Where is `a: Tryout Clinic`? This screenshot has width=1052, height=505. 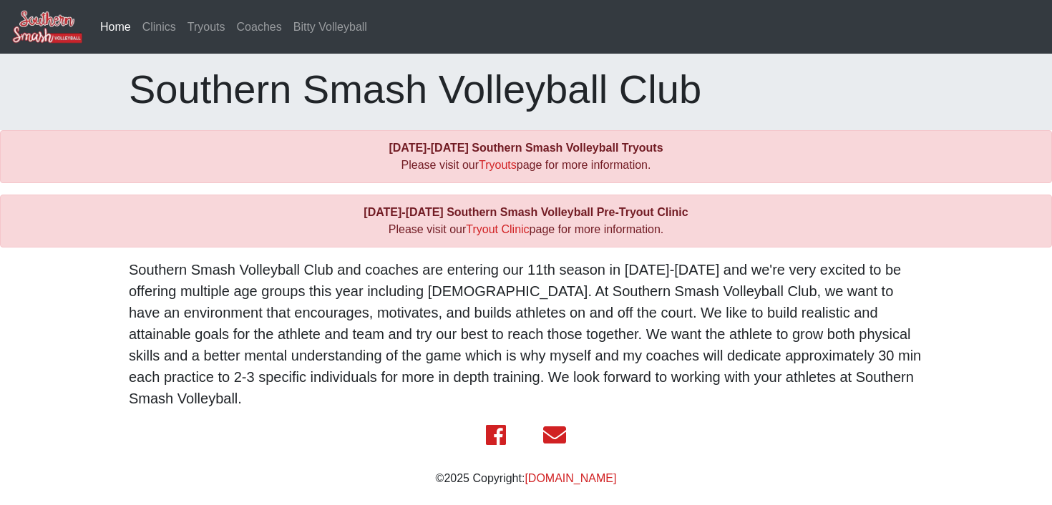
a: Tryout Clinic is located at coordinates (497, 229).